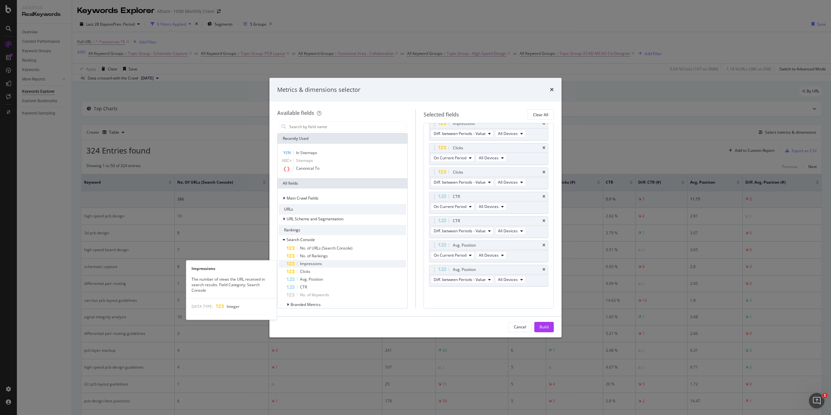 The width and height of the screenshot is (831, 415). What do you see at coordinates (342, 183) in the screenshot?
I see `div: All fields` at bounding box center [342, 183].